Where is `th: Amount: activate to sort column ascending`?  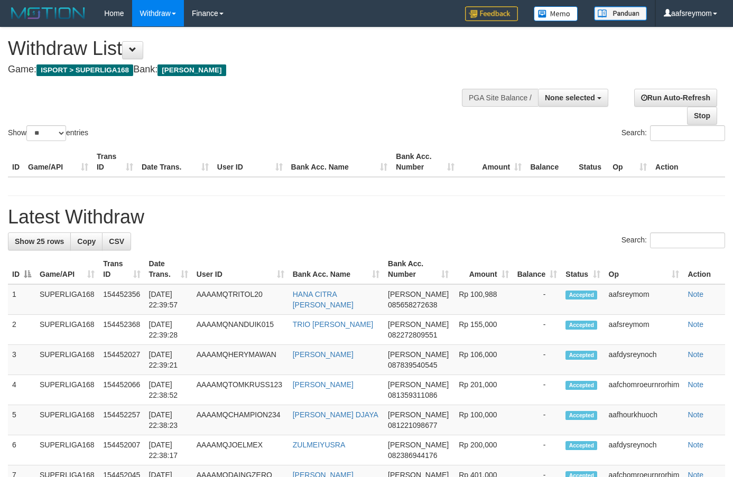
th: Amount: activate to sort column ascending is located at coordinates (482, 269).